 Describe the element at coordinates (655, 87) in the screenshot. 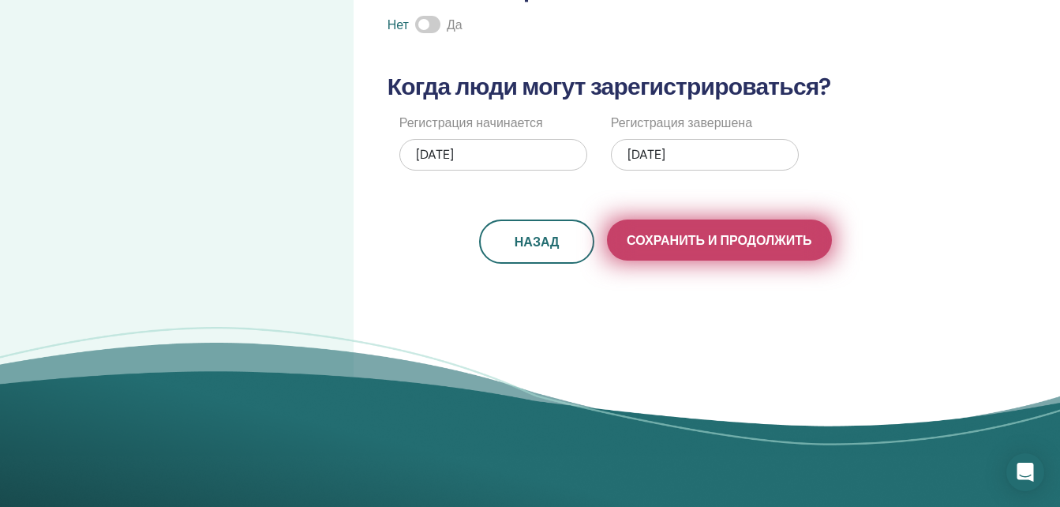

I see `h3: Когда люди могут зарегистрироваться?` at that location.